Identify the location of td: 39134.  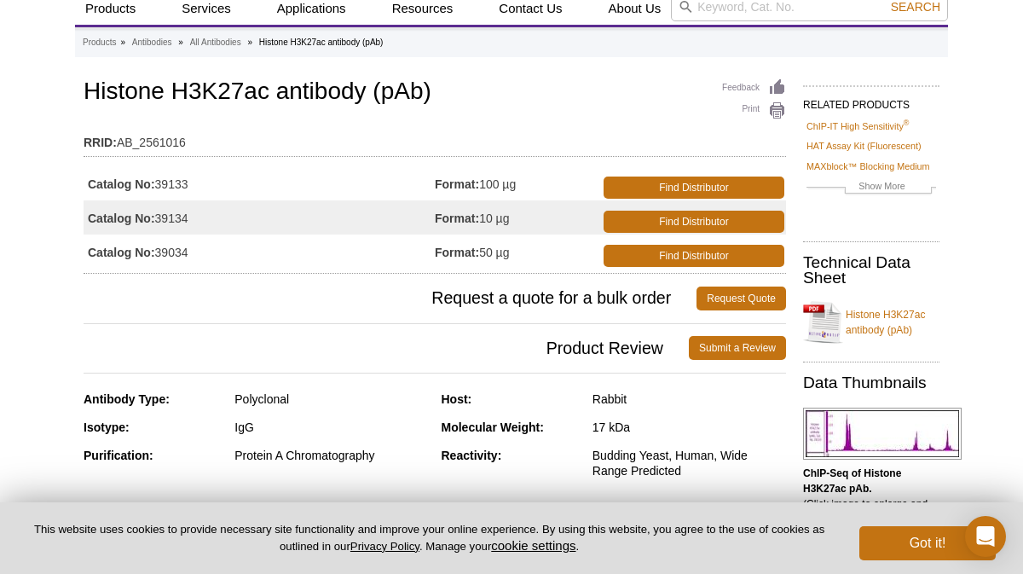
(259, 217).